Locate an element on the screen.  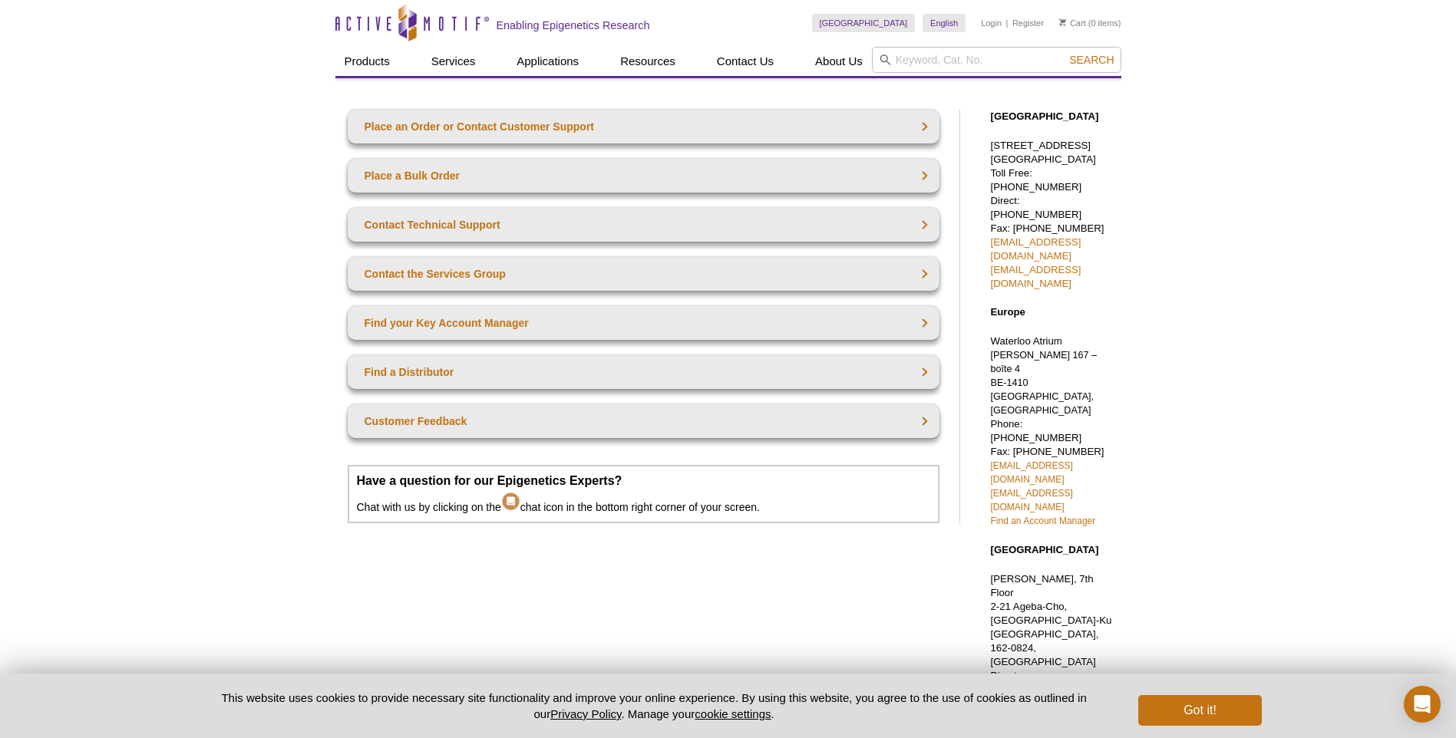
a: Contact the Services Group is located at coordinates (643, 274).